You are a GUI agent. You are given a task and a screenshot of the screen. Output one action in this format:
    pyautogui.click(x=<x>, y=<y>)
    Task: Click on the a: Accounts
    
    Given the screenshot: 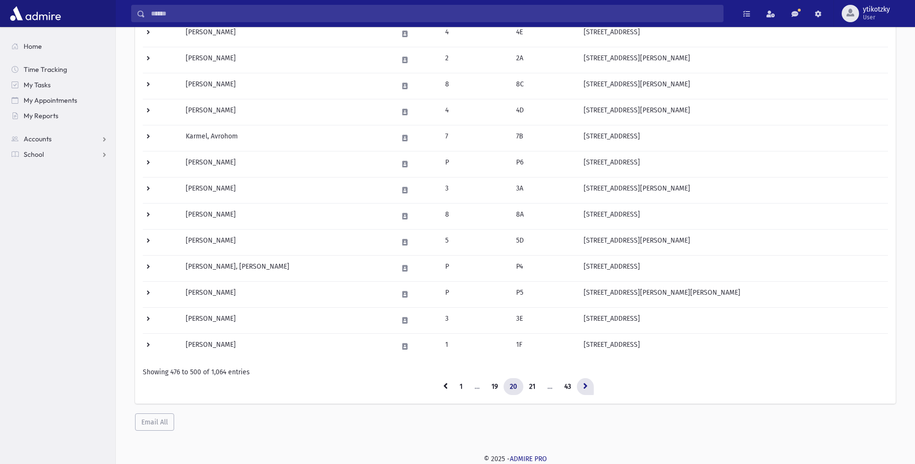 What is the action you would take?
    pyautogui.click(x=59, y=139)
    